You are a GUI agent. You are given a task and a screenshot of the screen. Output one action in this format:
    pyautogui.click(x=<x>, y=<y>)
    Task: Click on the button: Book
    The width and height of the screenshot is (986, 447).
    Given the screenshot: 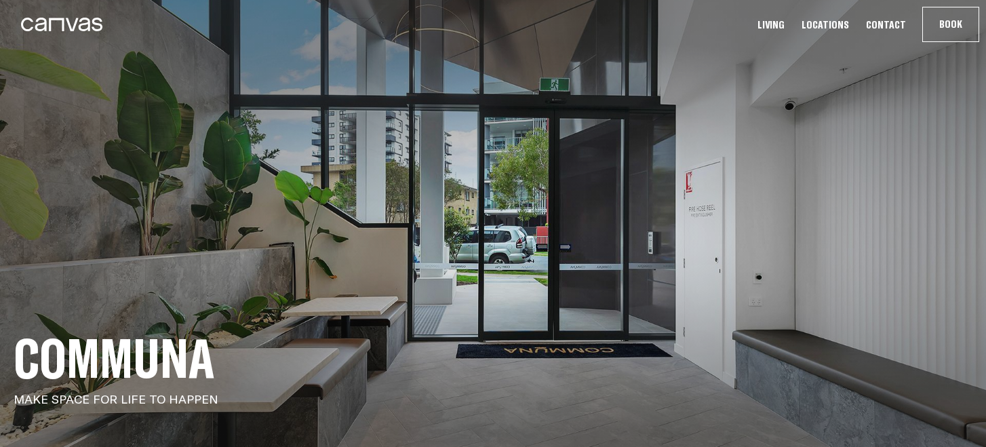 What is the action you would take?
    pyautogui.click(x=950, y=24)
    